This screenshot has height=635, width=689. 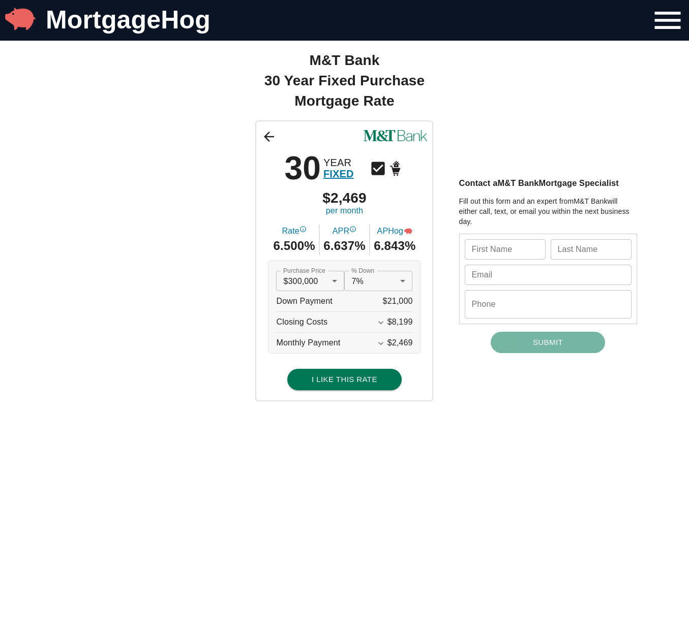 I want to click on svg: Conventional Mortgage, so click(x=378, y=168).